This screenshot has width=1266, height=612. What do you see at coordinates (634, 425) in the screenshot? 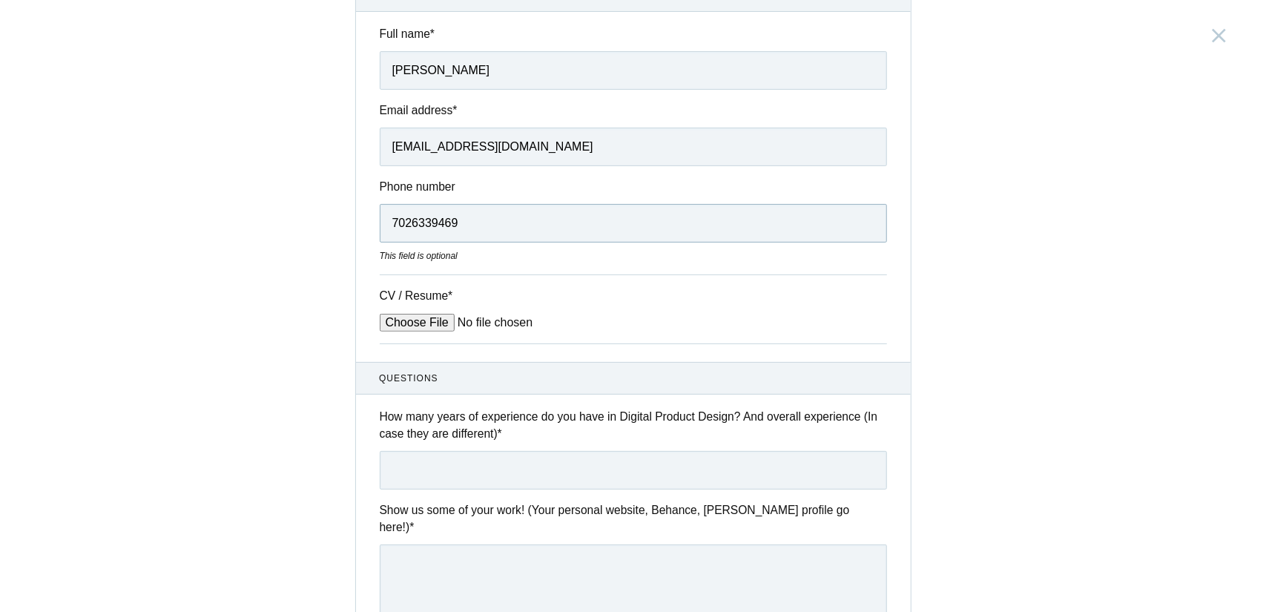
I see `label: How many years of experience do you have in Digital Product Design? And overall experience (In ca...` at bounding box center [634, 425].